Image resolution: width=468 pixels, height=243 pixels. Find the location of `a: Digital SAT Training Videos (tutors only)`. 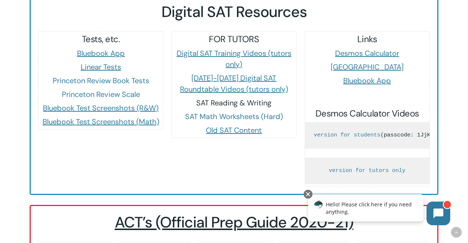

a: Digital SAT Training Videos (tutors only) is located at coordinates (234, 59).